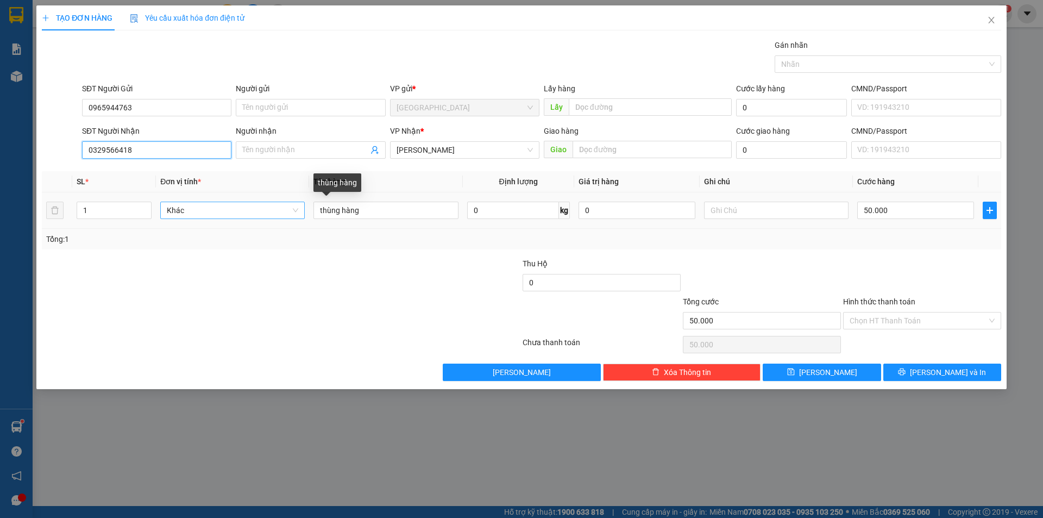 The image size is (1043, 518). Describe the element at coordinates (556, 107) in the screenshot. I see `span: Lấy` at that location.